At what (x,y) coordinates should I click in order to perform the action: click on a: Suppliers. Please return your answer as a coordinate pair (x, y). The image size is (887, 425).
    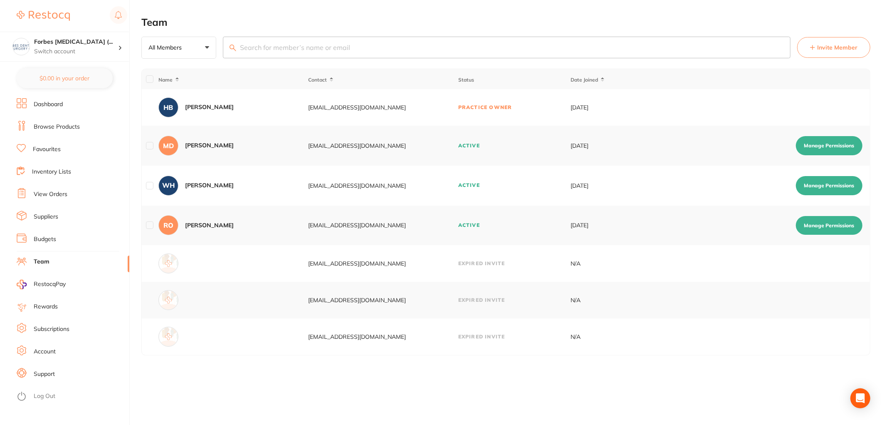
    Looking at the image, I should click on (46, 217).